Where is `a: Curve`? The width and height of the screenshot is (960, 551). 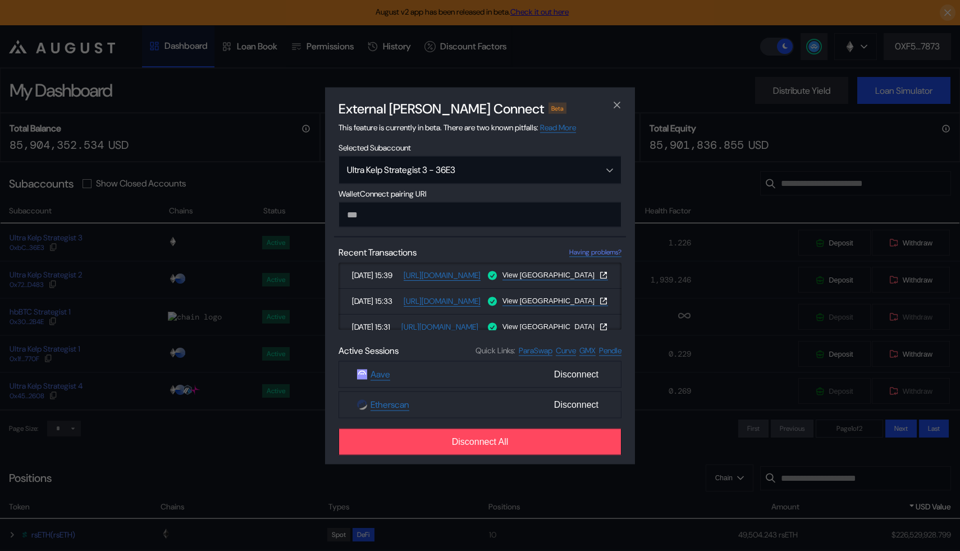
a: Curve is located at coordinates (566, 350).